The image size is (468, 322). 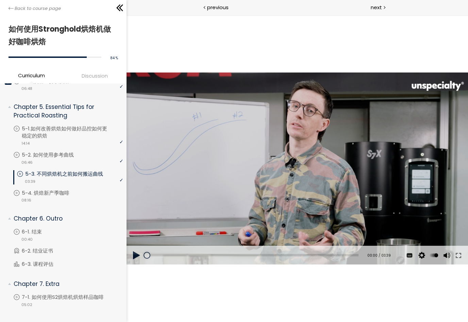 What do you see at coordinates (71, 174) in the screenshot?
I see `p: 5-3. 不同烘焙机之前如何搬运曲线` at bounding box center [71, 174].